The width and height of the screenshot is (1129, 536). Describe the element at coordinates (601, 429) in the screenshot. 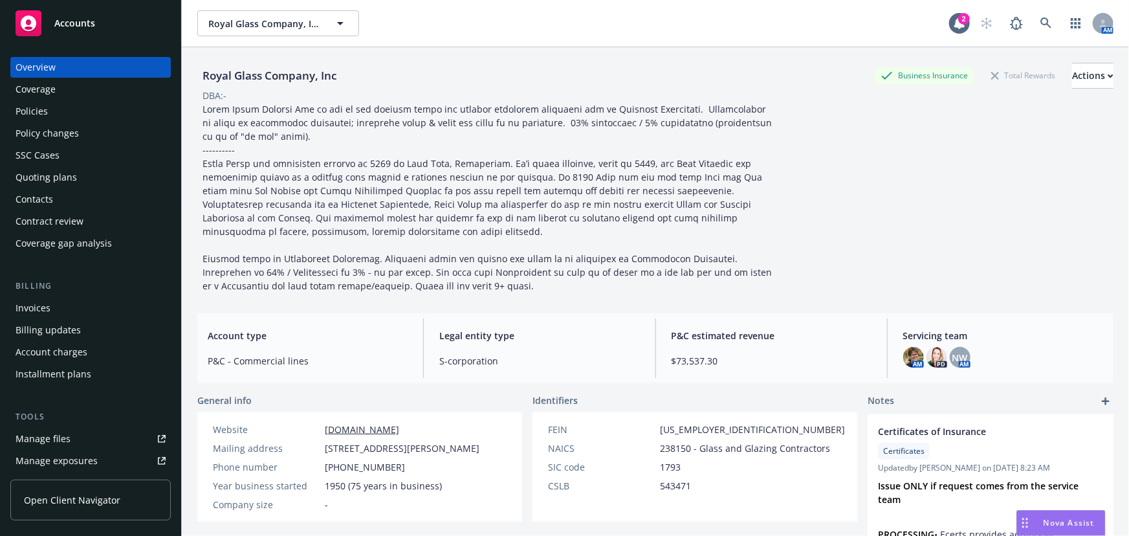

I see `div: FEIN` at that location.